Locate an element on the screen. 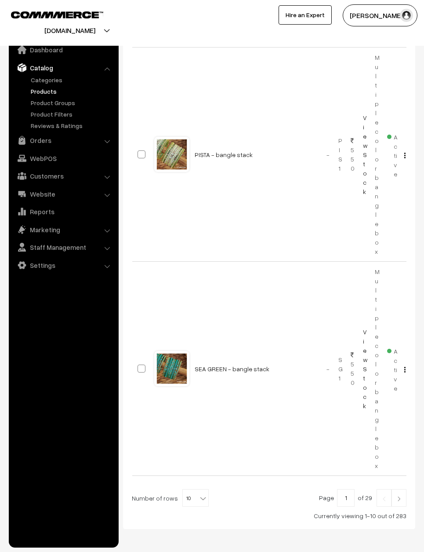 This screenshot has width=424, height=552. img: Left is located at coordinates (384, 498).